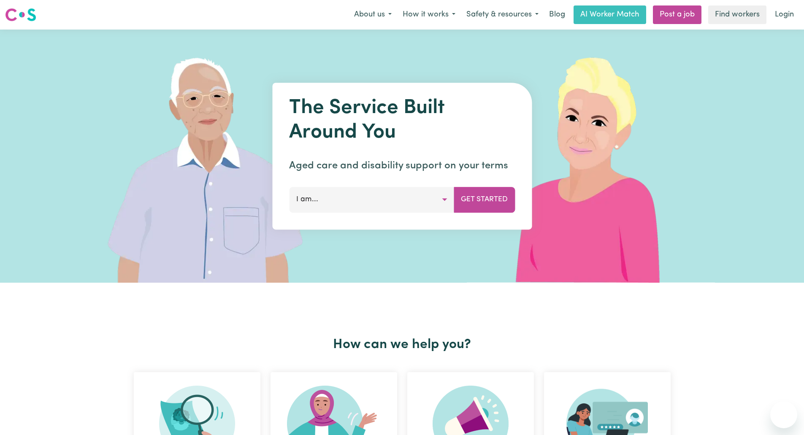  I want to click on img: Careseekers logo, so click(21, 15).